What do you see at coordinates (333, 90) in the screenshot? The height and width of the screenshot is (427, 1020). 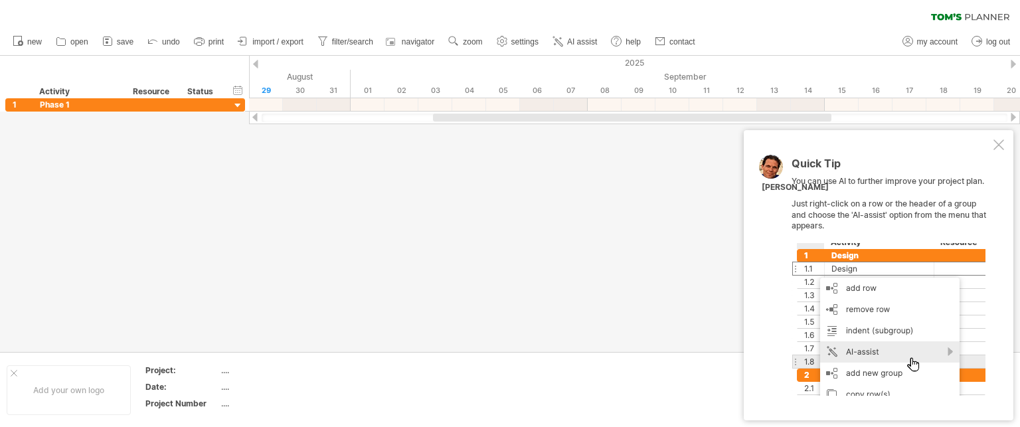 I see `div: Sunday, 31 August 2025` at bounding box center [333, 90].